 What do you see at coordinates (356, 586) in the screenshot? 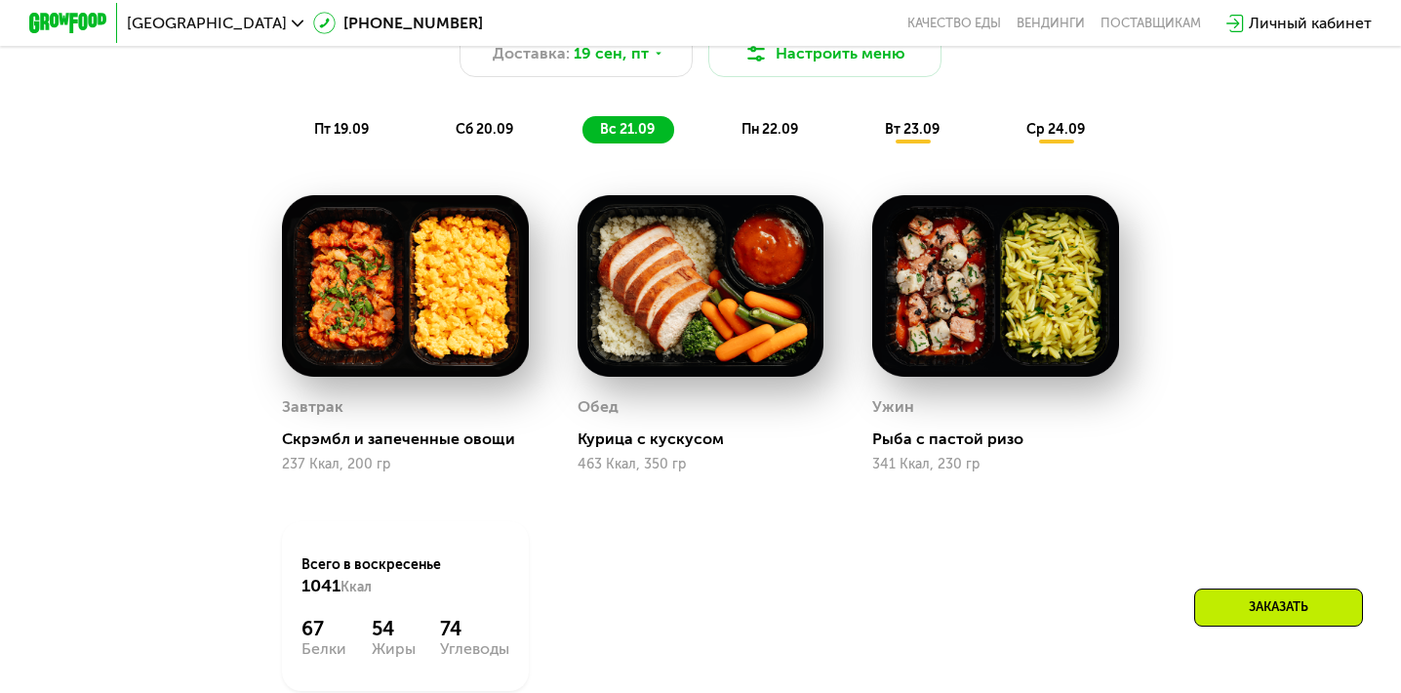
I see `span: Ккал` at bounding box center [356, 586].